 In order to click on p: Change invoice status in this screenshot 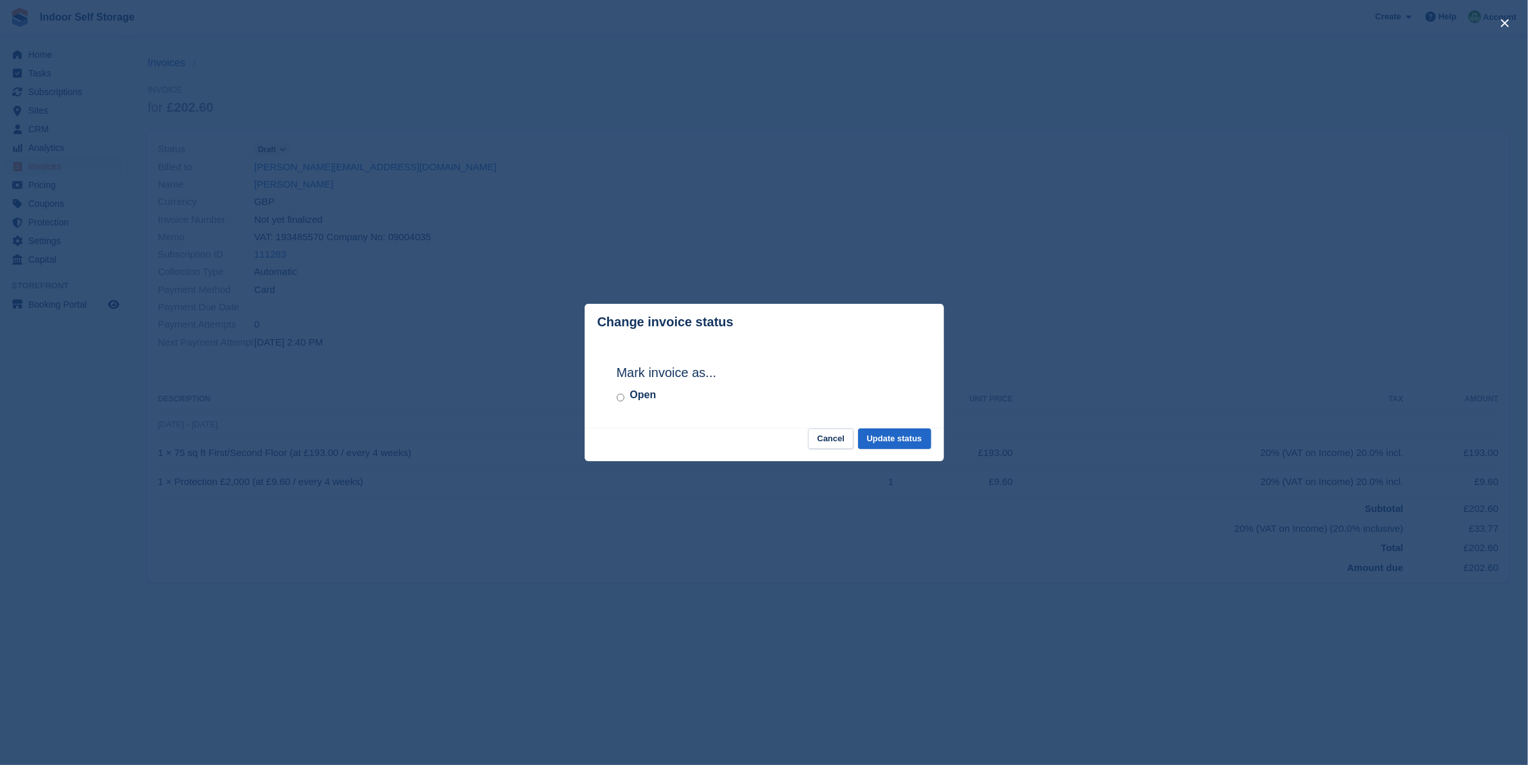, I will do `click(666, 322)`.